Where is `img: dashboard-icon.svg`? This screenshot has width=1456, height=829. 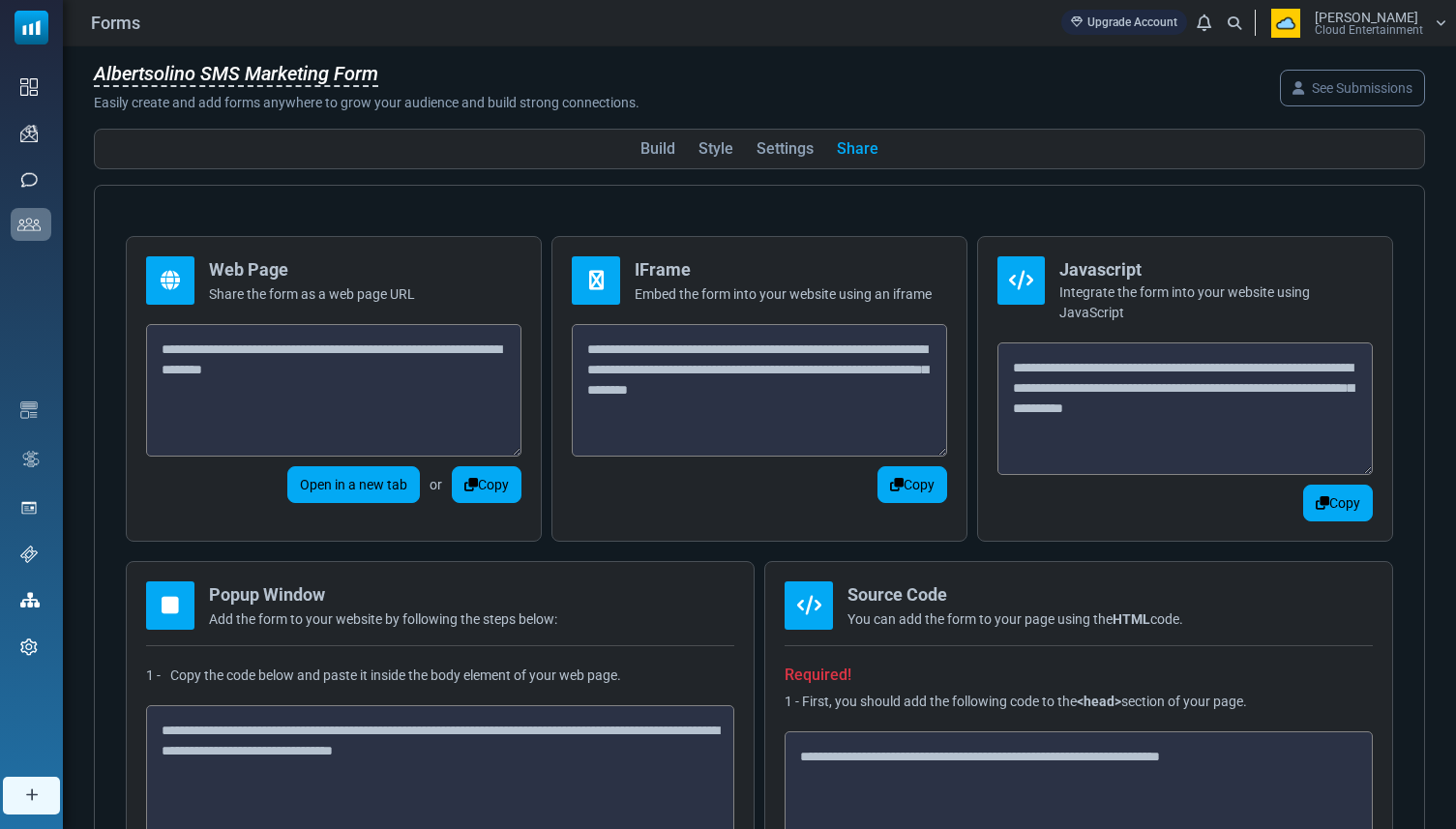 img: dashboard-icon.svg is located at coordinates (29, 87).